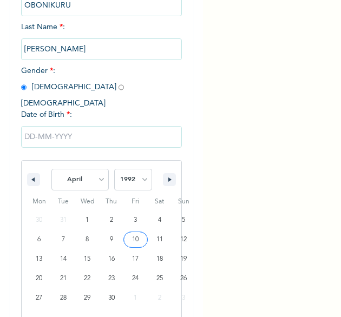  I want to click on span: Wed, so click(87, 202).